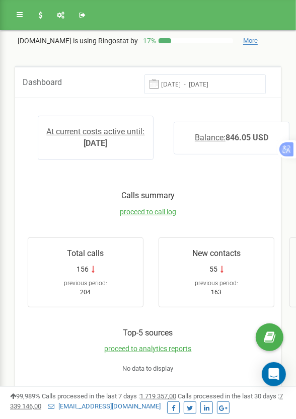 The width and height of the screenshot is (296, 419). What do you see at coordinates (214, 269) in the screenshot?
I see `span: 55` at bounding box center [214, 269].